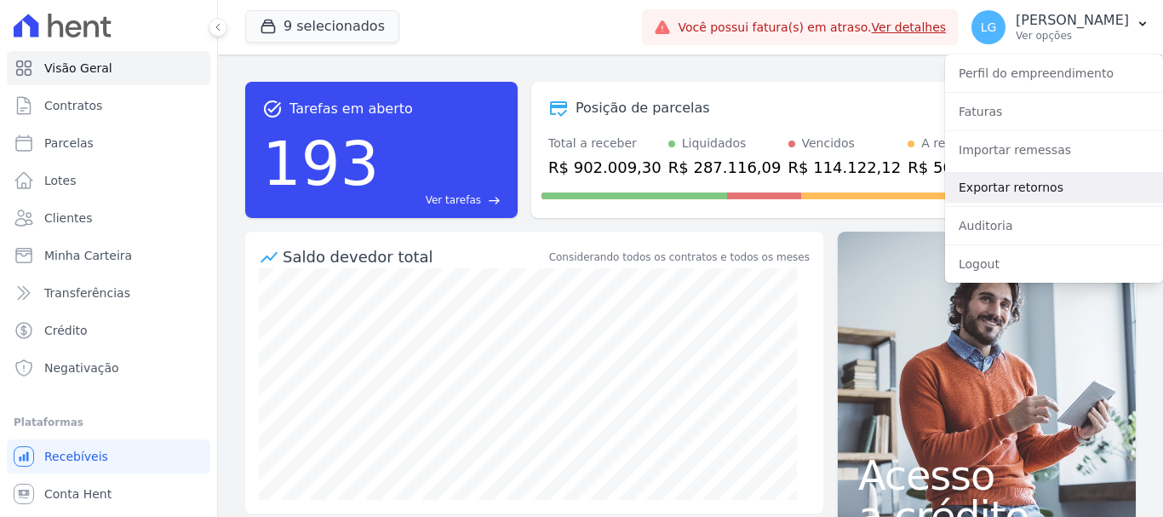  Describe the element at coordinates (443, 200) in the screenshot. I see `a: Ver tarefas east` at that location.